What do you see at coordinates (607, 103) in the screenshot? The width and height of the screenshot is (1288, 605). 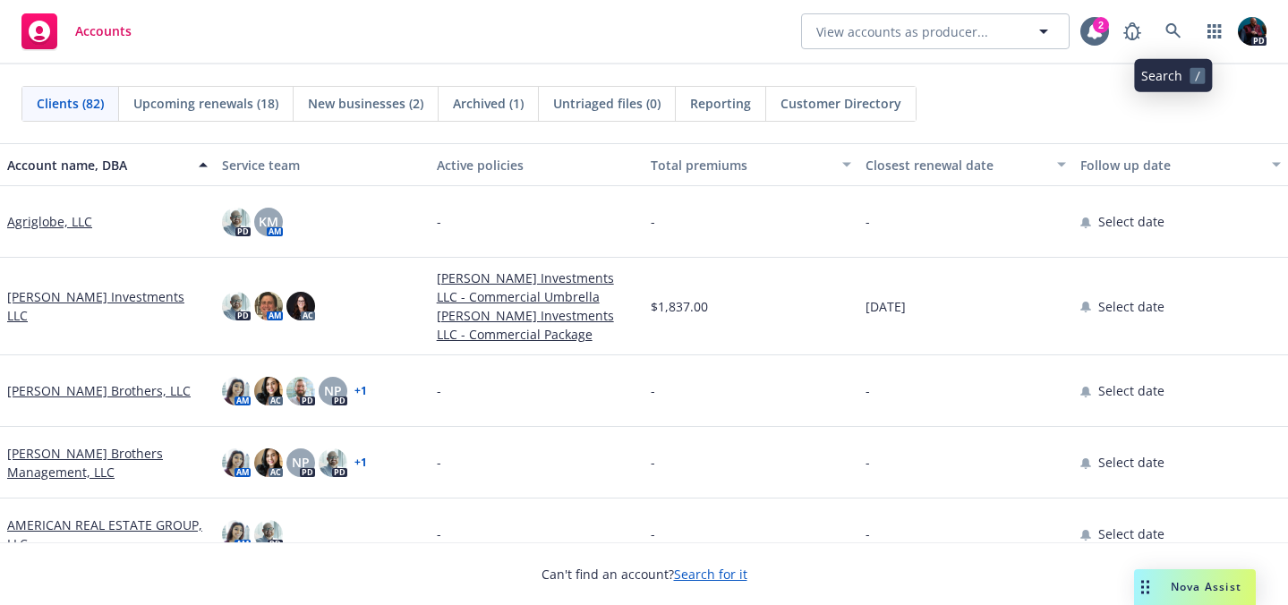 I see `span: Untriaged files (0)` at bounding box center [607, 103].